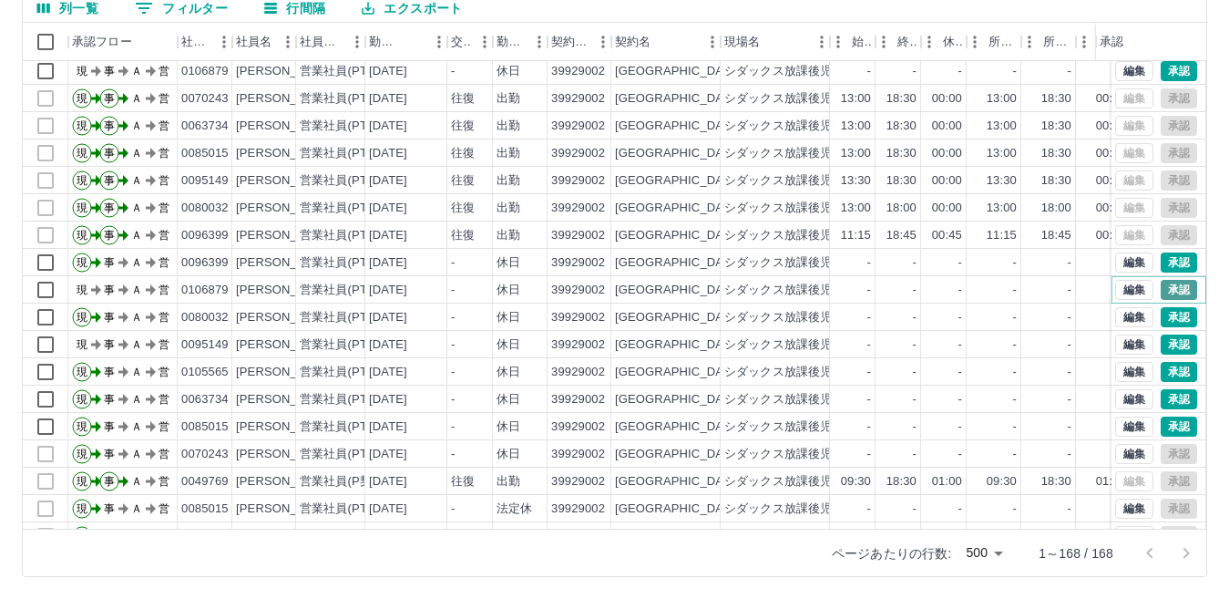 Image resolution: width=1229 pixels, height=599 pixels. I want to click on div: 00:45, so click(1111, 235).